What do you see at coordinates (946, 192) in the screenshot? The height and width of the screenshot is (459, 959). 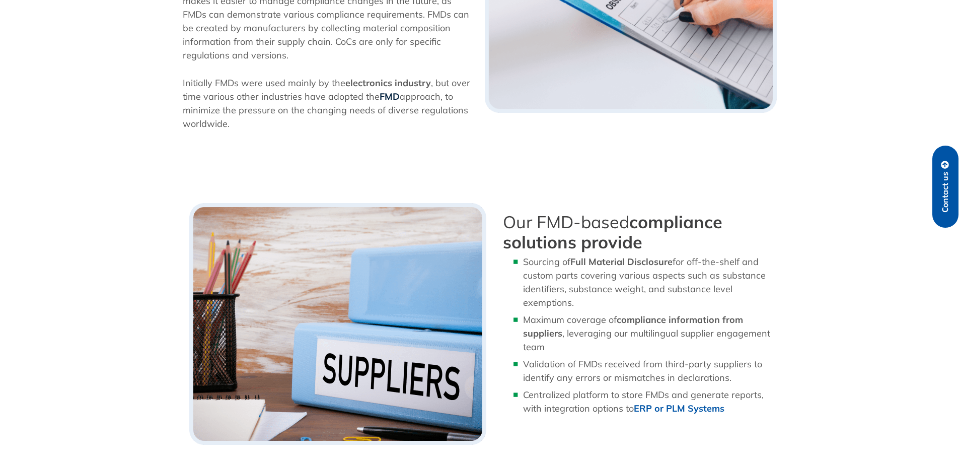 I see `span: Contact us` at bounding box center [946, 192].